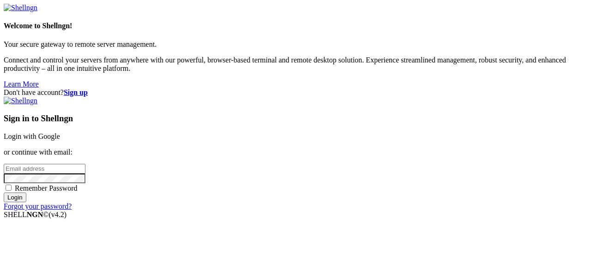  Describe the element at coordinates (37, 206) in the screenshot. I see `a: Forgot your password?` at that location.